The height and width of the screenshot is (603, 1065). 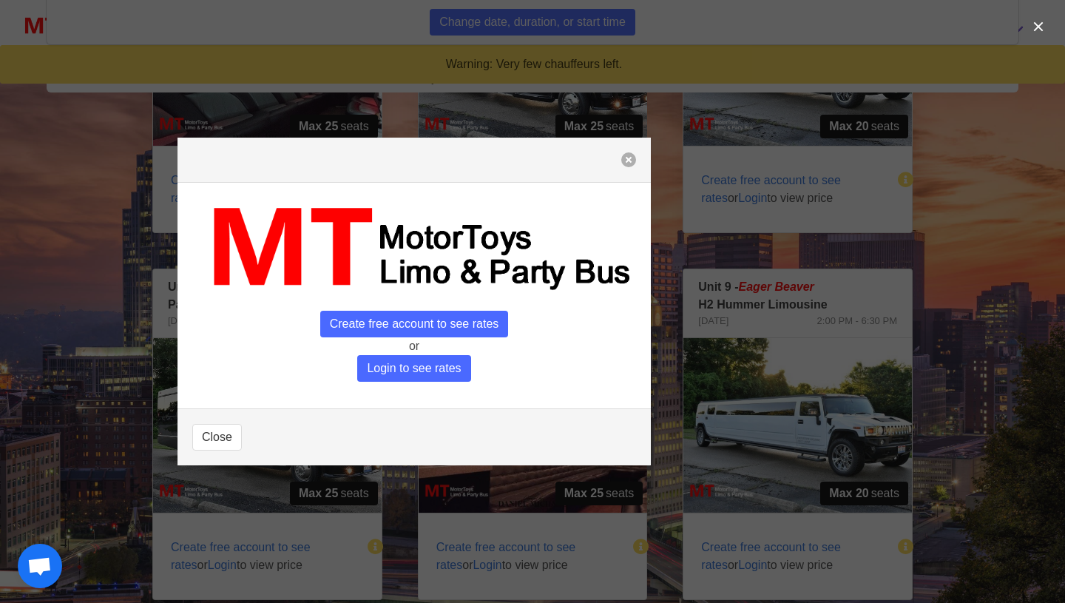 I want to click on button: Close, so click(x=217, y=437).